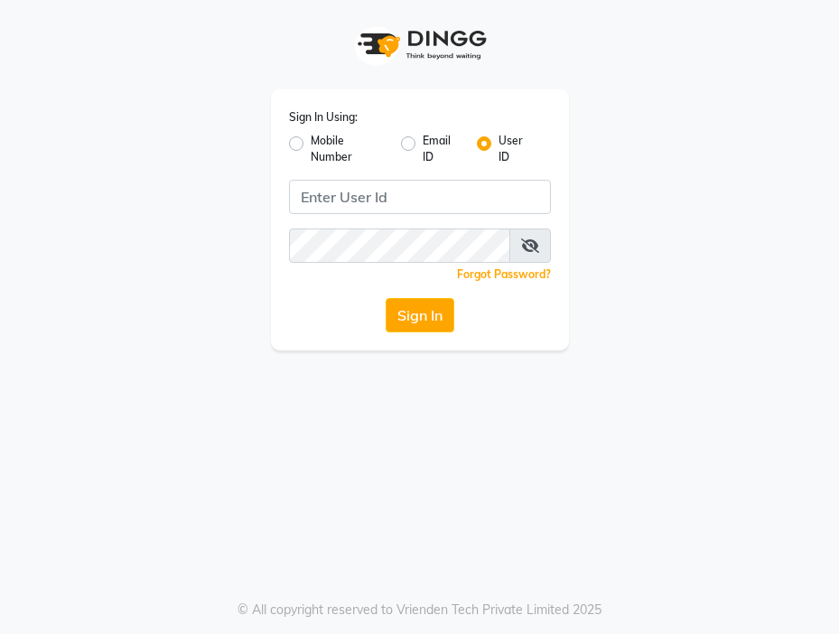  What do you see at coordinates (504, 274) in the screenshot?
I see `a: Forgot Password?` at bounding box center [504, 274].